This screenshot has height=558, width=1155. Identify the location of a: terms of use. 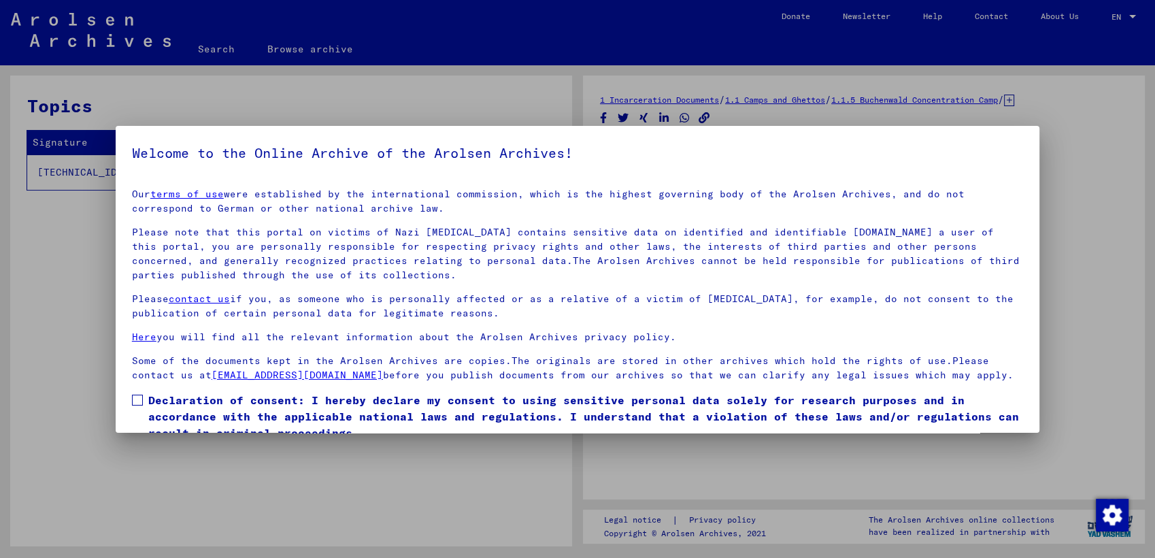
(187, 194).